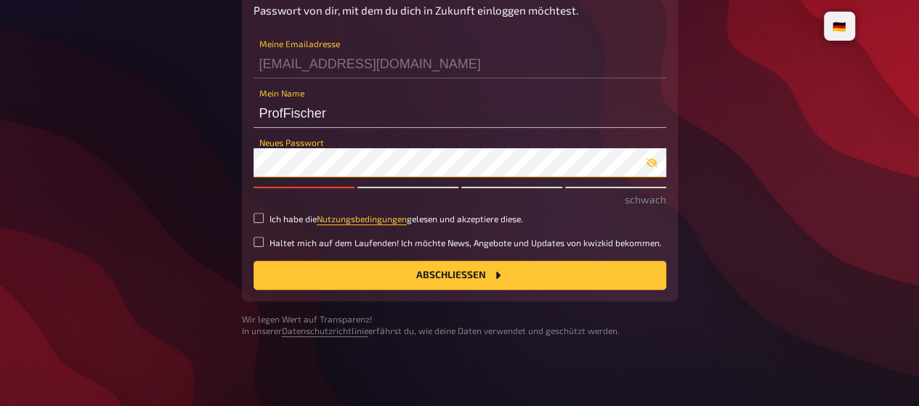 Image resolution: width=919 pixels, height=406 pixels. What do you see at coordinates (466, 243) in the screenshot?
I see `small: Haltet mich auf dem Laufenden! Ich möchte News, Angebote und Updates von kwizkid bekommen.` at bounding box center [466, 243].